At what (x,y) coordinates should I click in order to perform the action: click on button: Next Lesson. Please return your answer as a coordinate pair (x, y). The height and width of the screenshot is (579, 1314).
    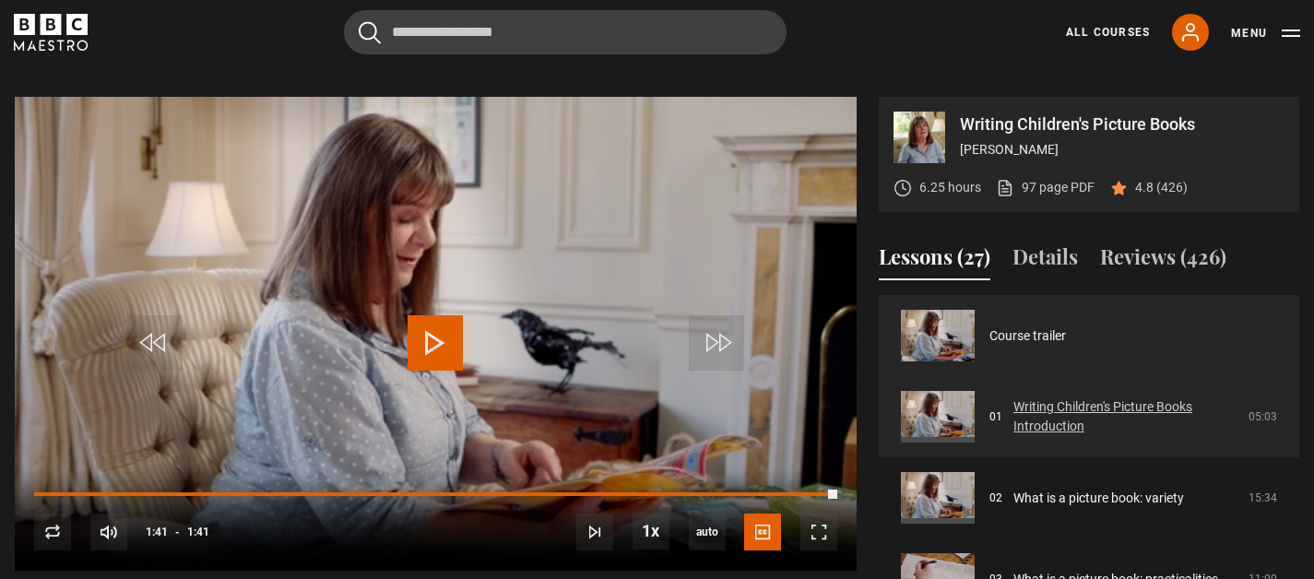
    Looking at the image, I should click on (595, 532).